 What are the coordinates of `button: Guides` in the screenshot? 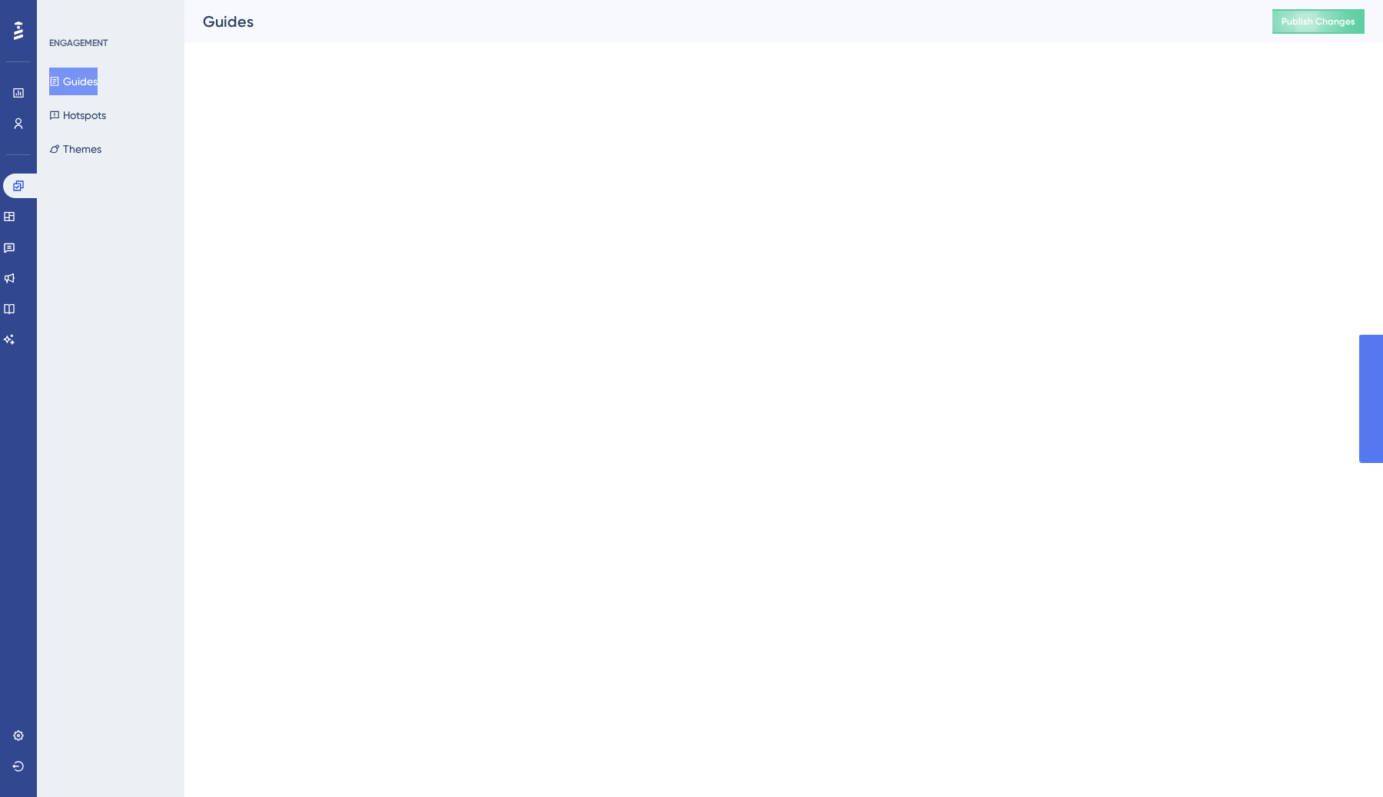 It's located at (73, 81).